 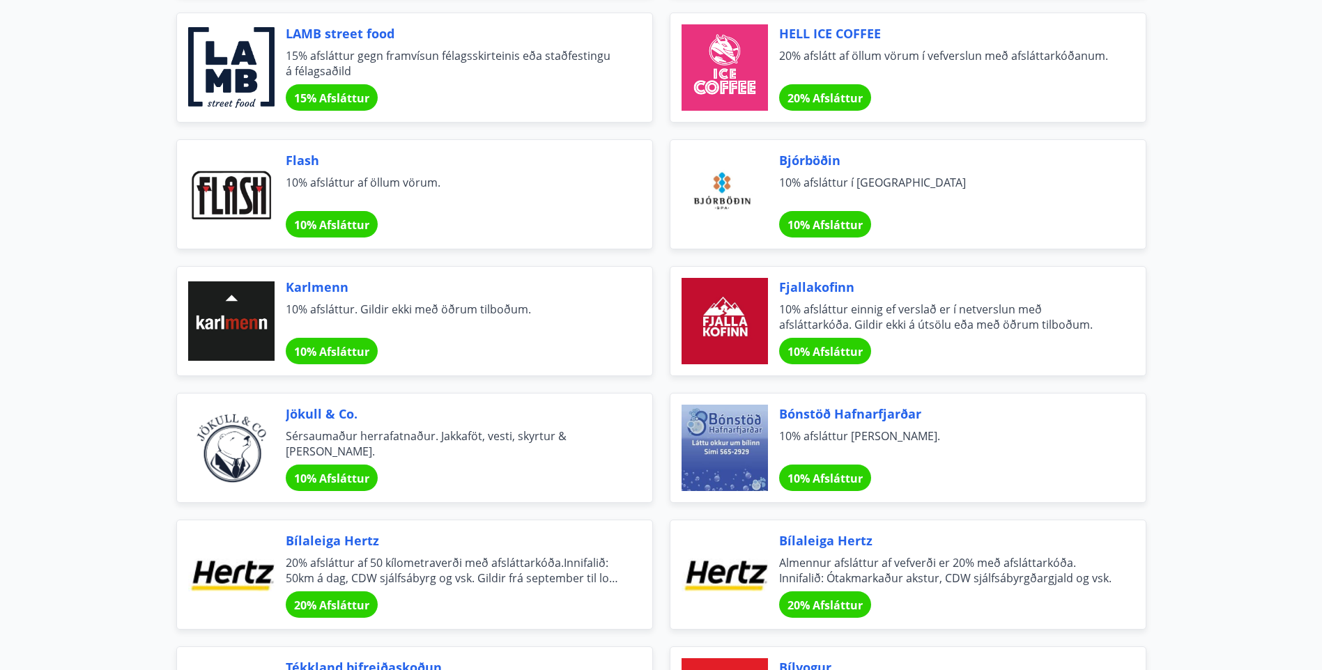 I want to click on span: 15% afsláttur gegn framvísun félagsskirteinis eða staðfestingu á félagsaðild, so click(x=452, y=63).